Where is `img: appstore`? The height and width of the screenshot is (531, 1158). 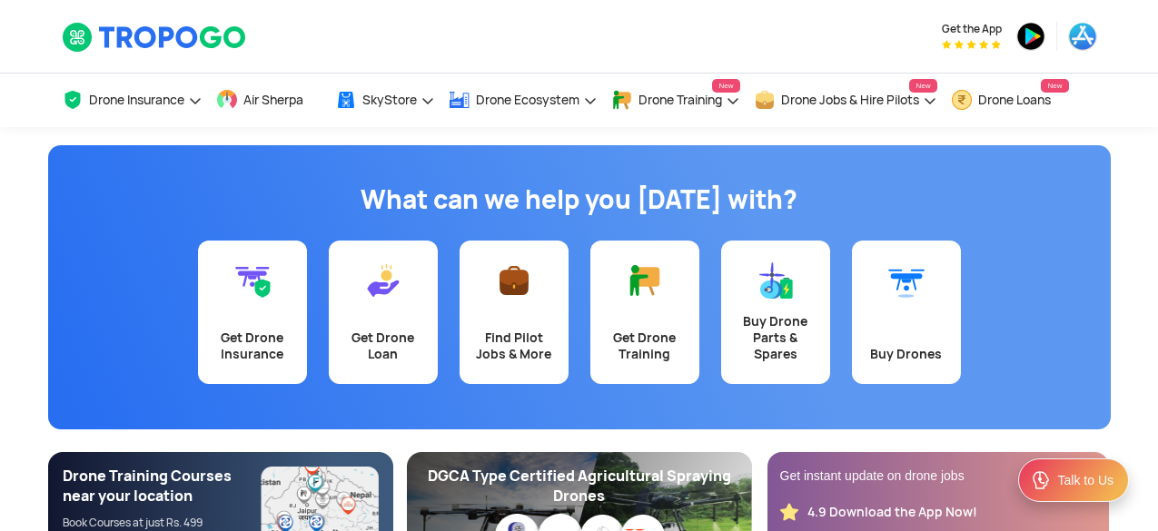
img: appstore is located at coordinates (1082, 36).